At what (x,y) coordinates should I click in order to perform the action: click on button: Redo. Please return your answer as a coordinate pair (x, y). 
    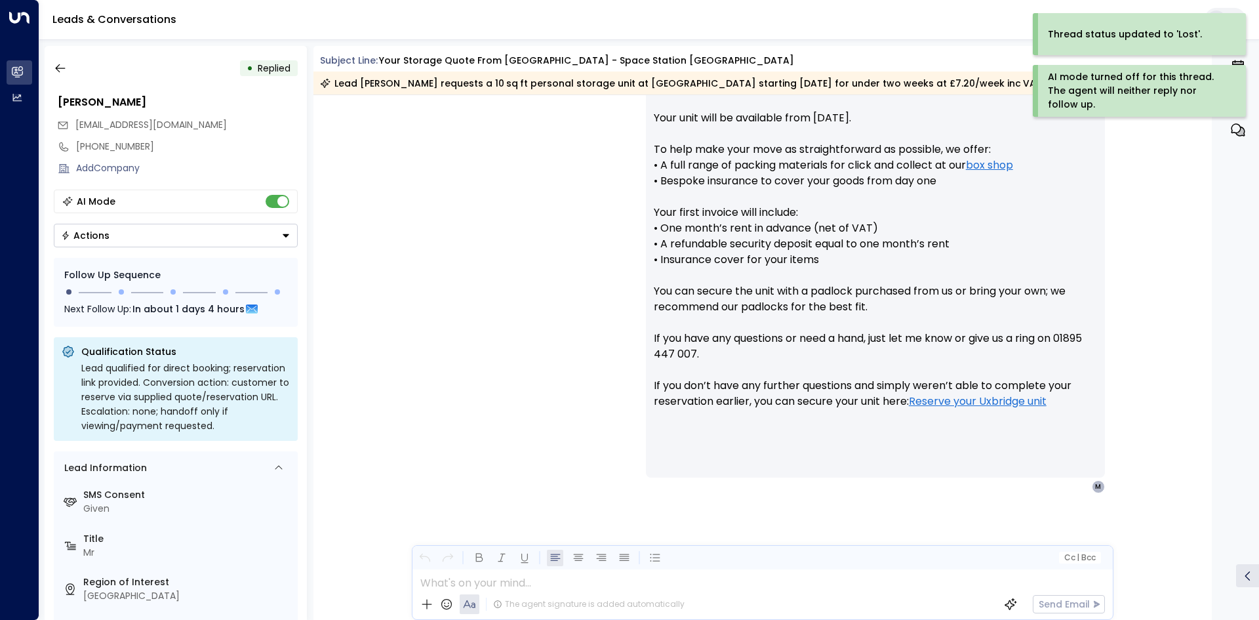
    Looking at the image, I should click on (447, 557).